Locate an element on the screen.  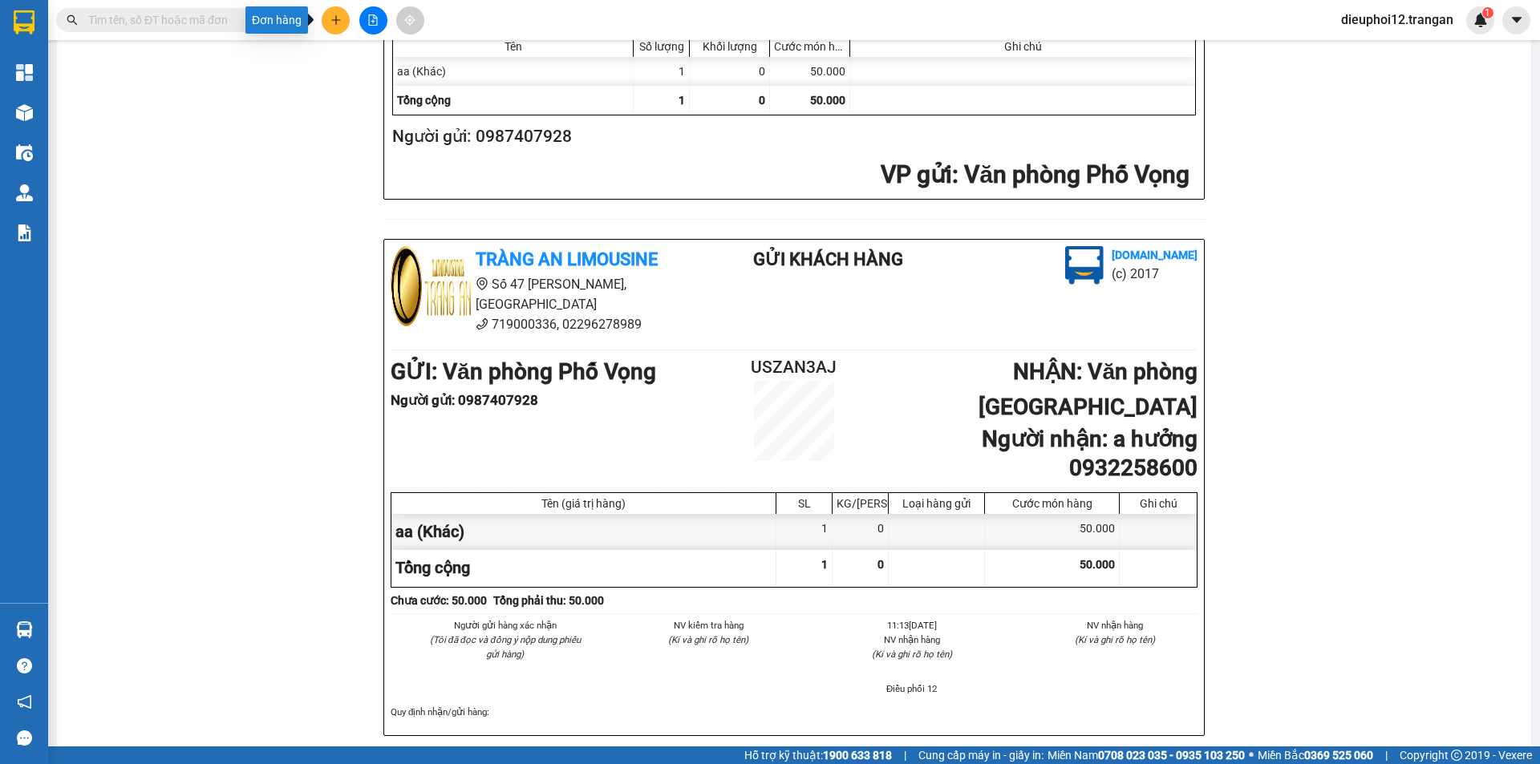
i: (Tôi đã đọc và đồng ý nộp dung phiếu gửi hàng) is located at coordinates (505, 647).